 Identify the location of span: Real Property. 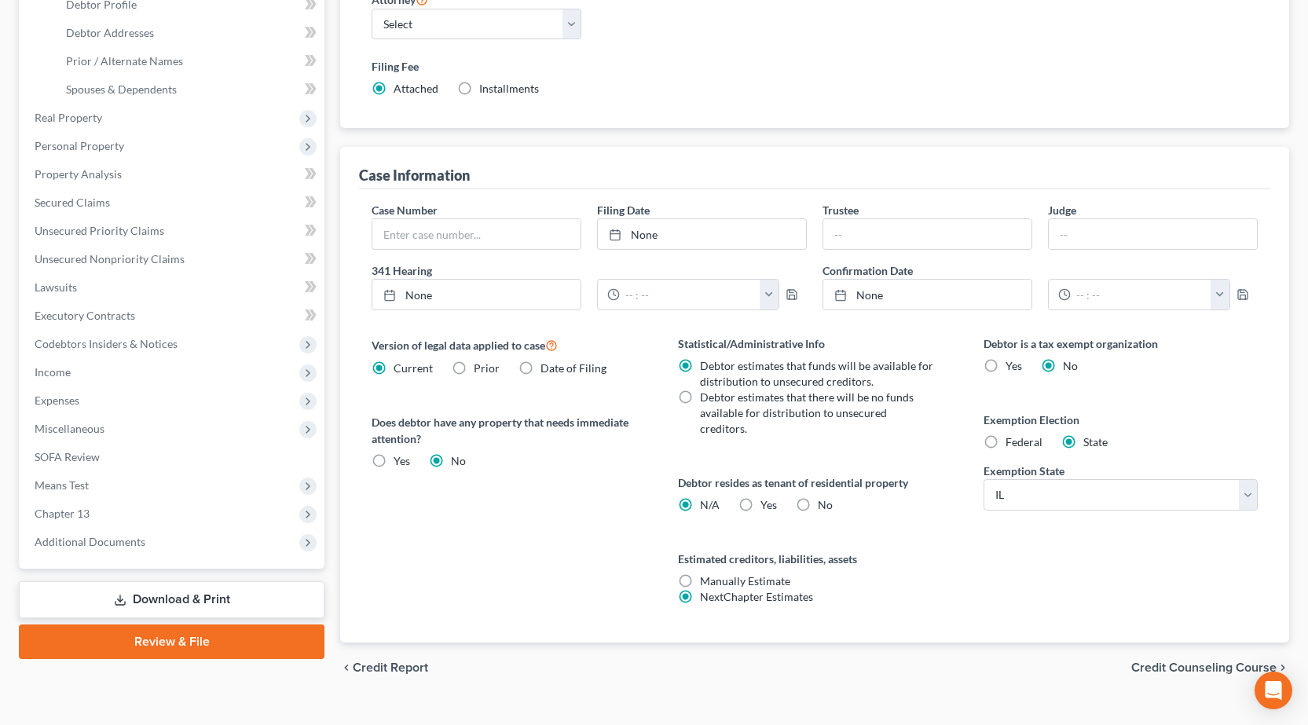
(68, 117).